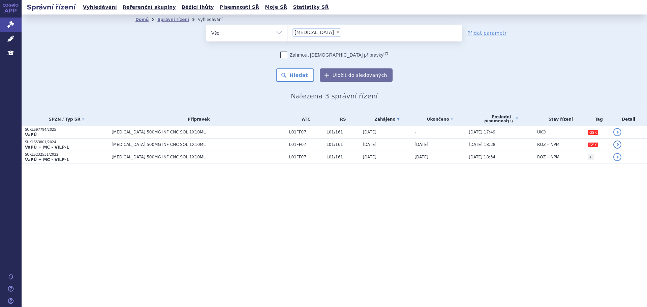 This screenshot has height=307, width=647. I want to click on strong: VaPÚ, so click(31, 135).